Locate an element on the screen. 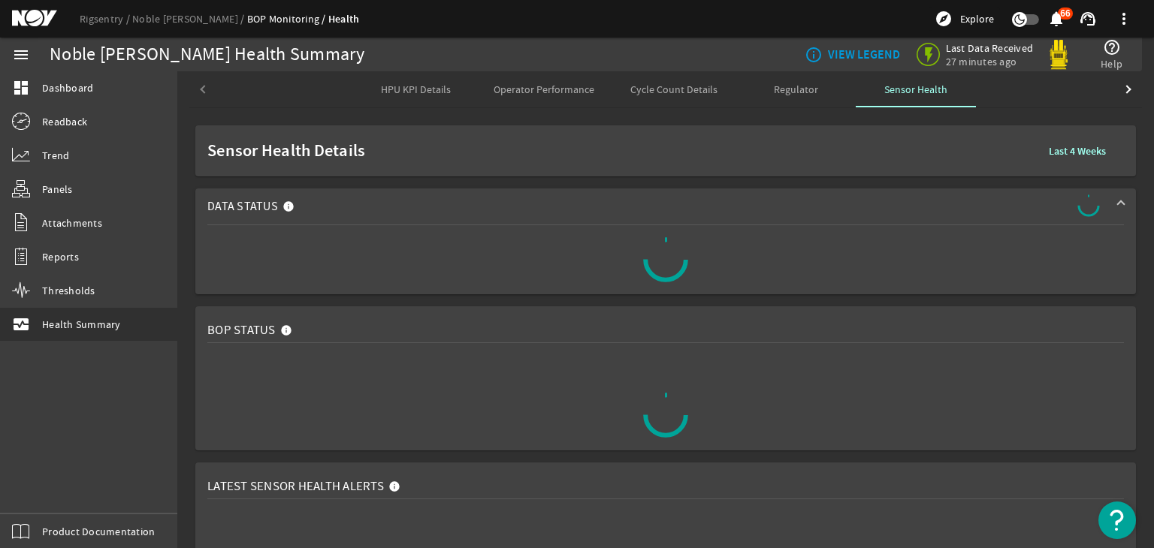 Image resolution: width=1154 pixels, height=548 pixels. span: Latest Sensor Health Alerts is located at coordinates (295, 487).